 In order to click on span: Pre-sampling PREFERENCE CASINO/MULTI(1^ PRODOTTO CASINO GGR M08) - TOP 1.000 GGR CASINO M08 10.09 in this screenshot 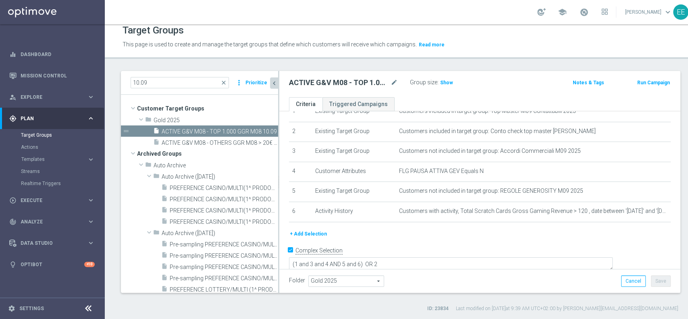, I will do `click(224, 267)`.